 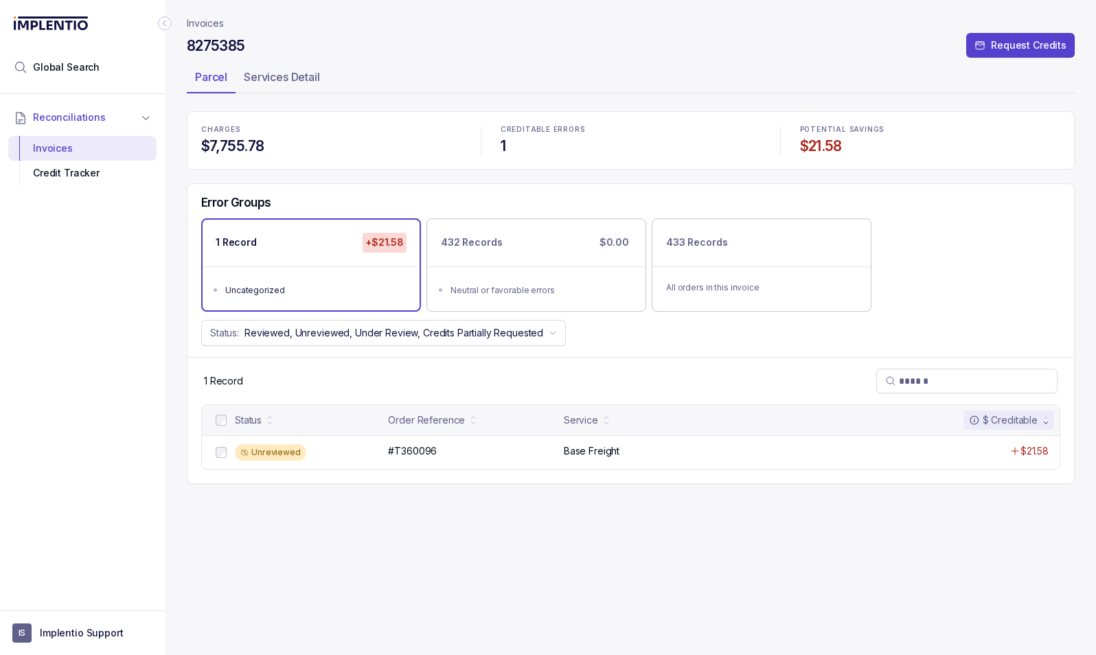 What do you see at coordinates (631, 80) in the screenshot?
I see `ul: Tab Group` at bounding box center [631, 80].